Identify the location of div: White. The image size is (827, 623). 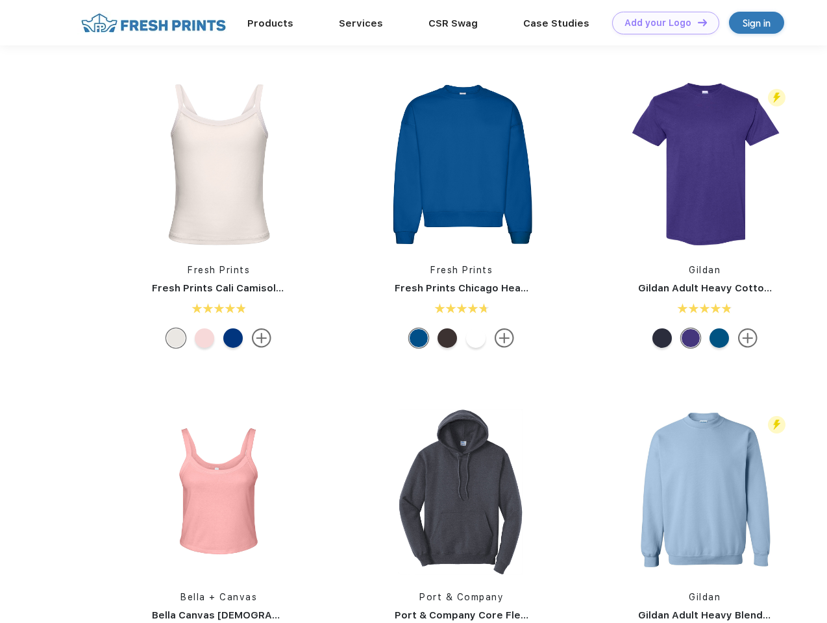
(476, 338).